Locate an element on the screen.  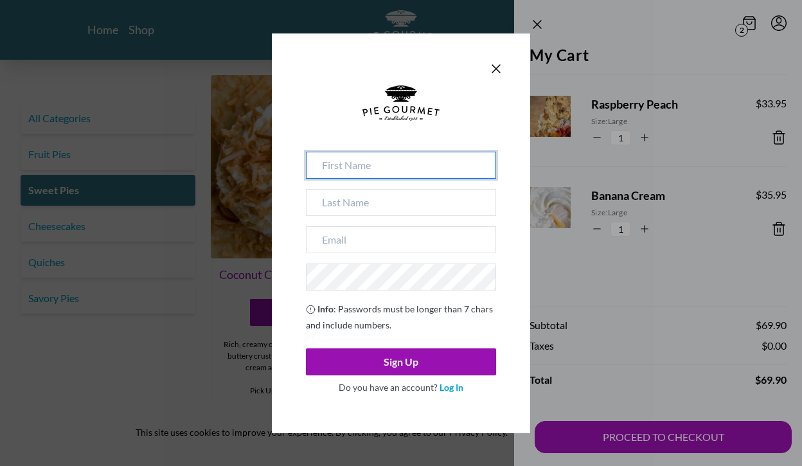
span: Do you have an account? is located at coordinates (388, 387).